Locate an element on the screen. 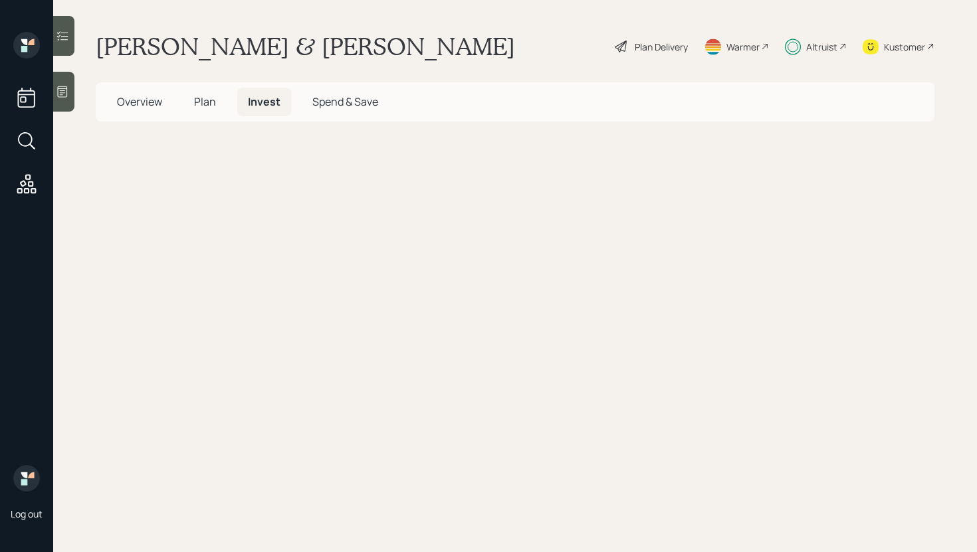 Image resolution: width=977 pixels, height=552 pixels. img: retirable_logo.png is located at coordinates (27, 478).